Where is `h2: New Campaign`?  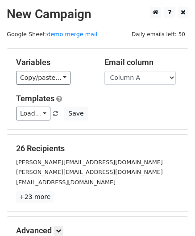 h2: New Campaign is located at coordinates (97, 14).